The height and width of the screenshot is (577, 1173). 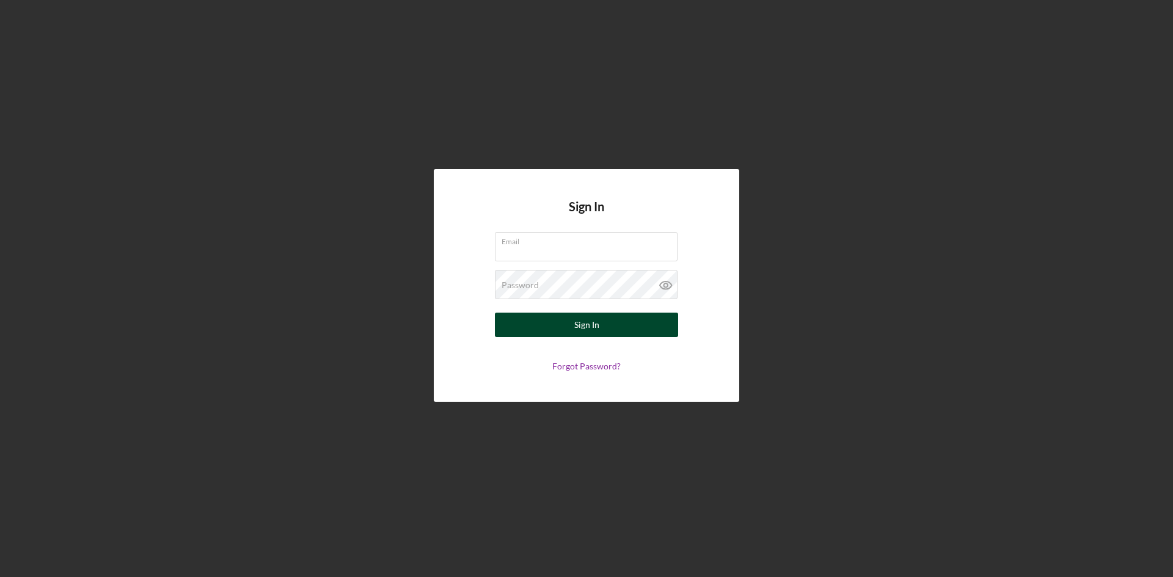 What do you see at coordinates (586, 366) in the screenshot?
I see `a: Forgot Password?` at bounding box center [586, 366].